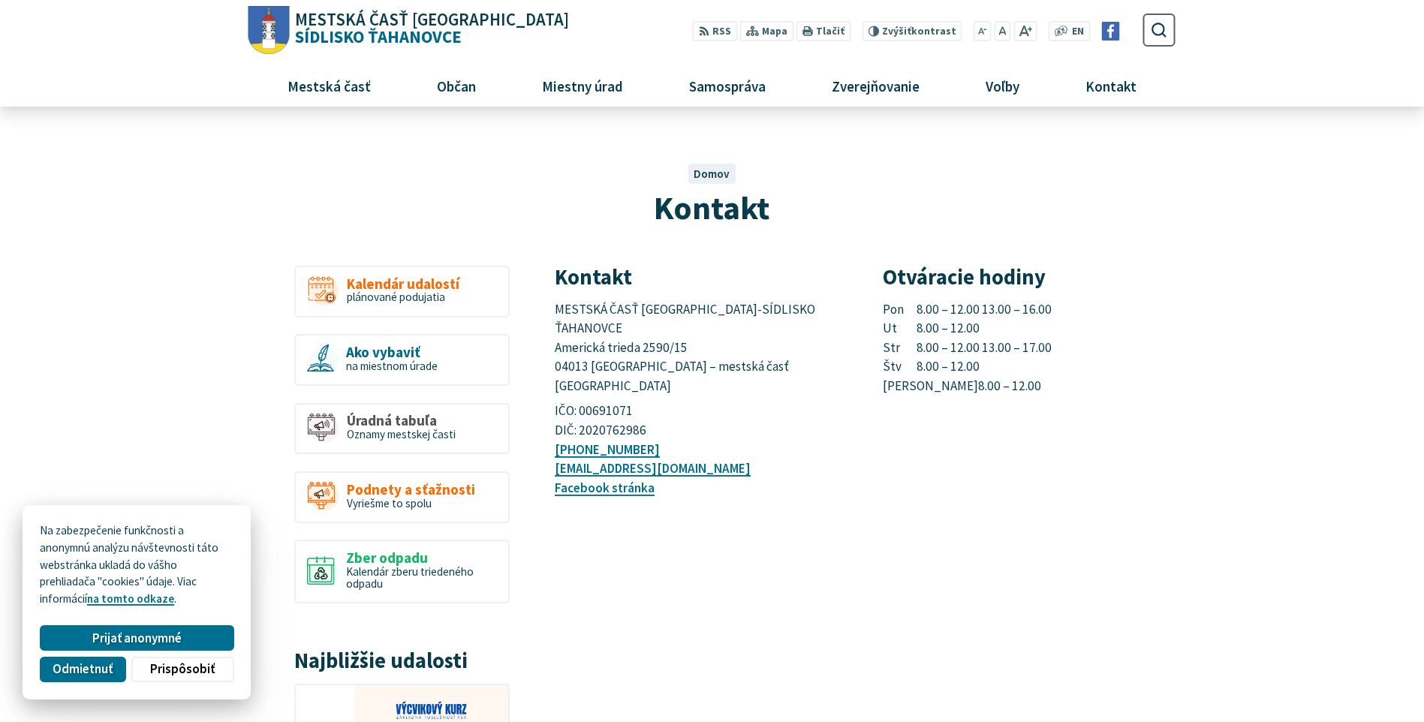 This screenshot has width=1424, height=722. Describe the element at coordinates (401, 420) in the screenshot. I see `span: Úradná tabuľa` at that location.